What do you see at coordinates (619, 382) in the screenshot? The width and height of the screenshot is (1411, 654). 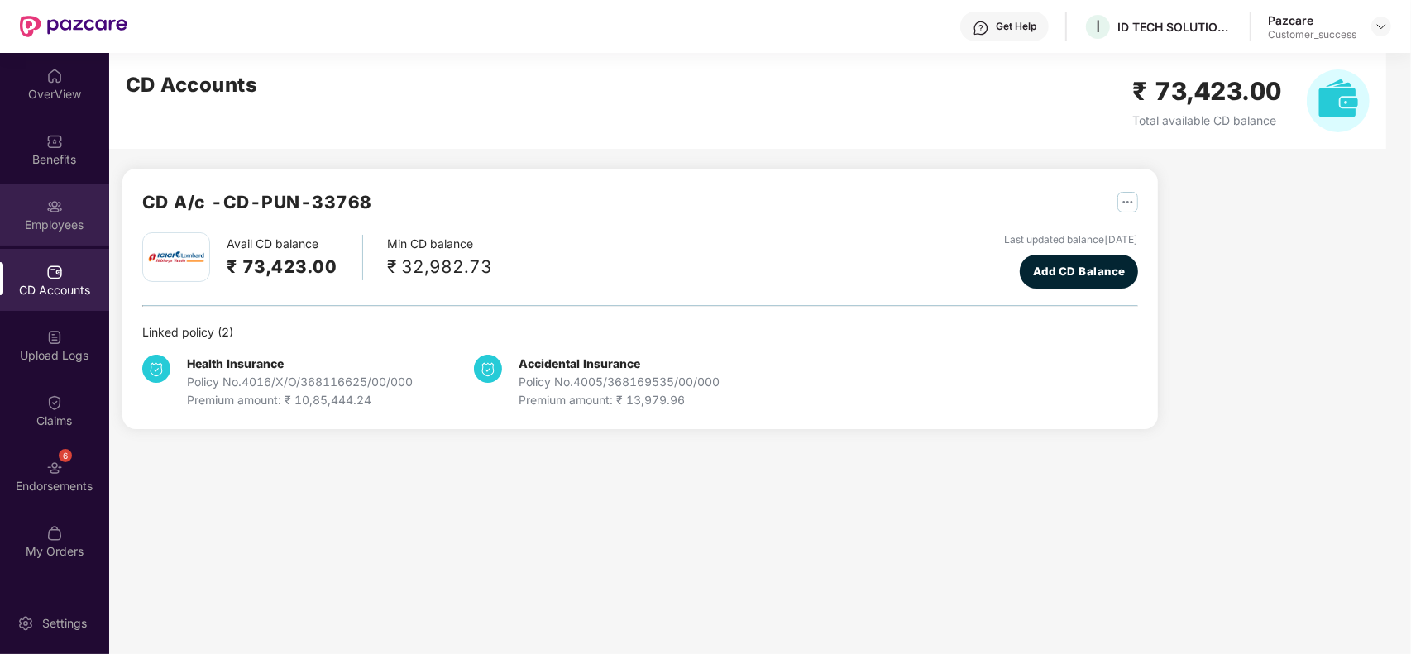 I see `div: Policy No. 4005/368169535/00/000` at bounding box center [619, 382].